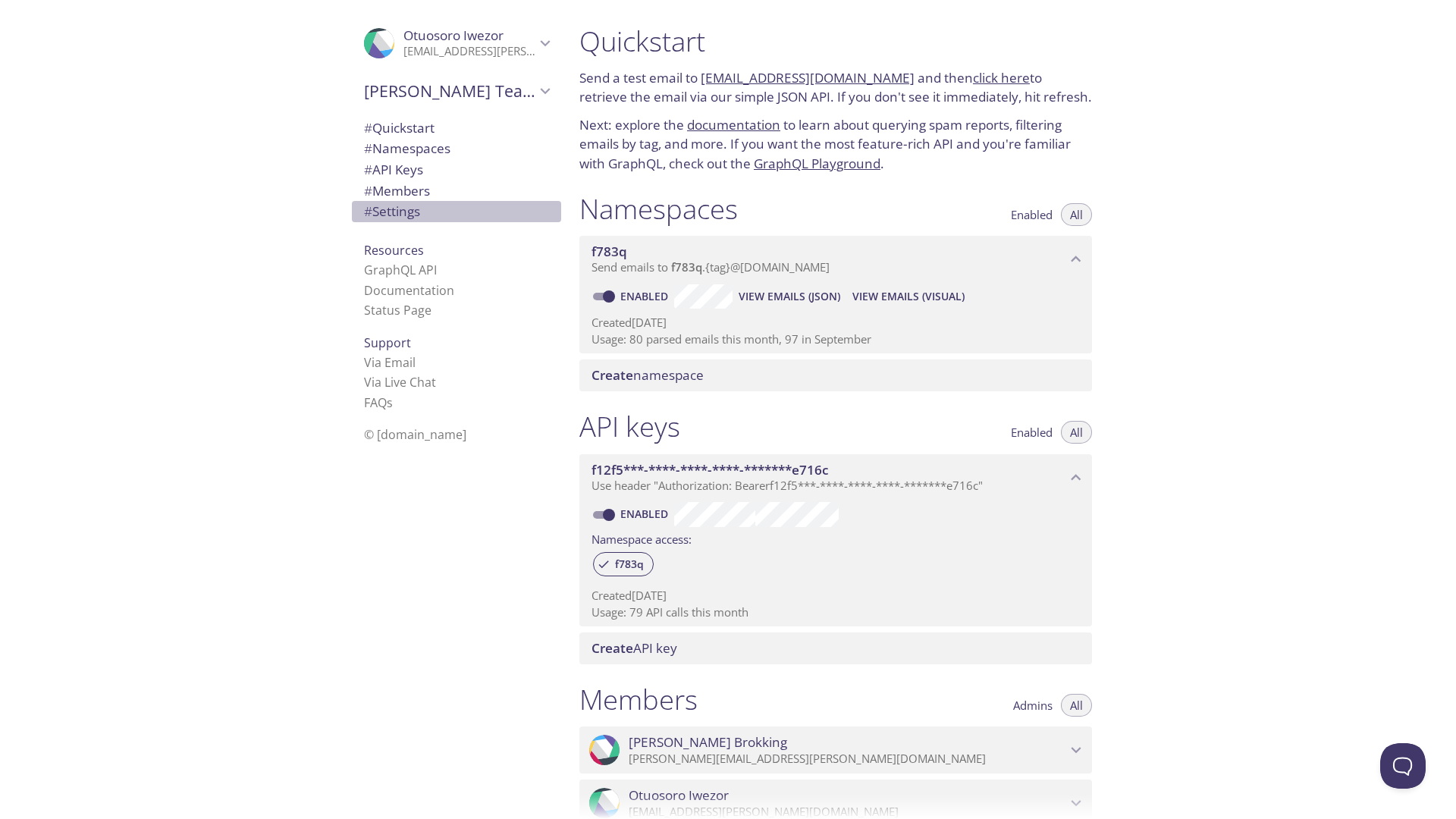 The height and width of the screenshot is (819, 1456). What do you see at coordinates (409, 290) in the screenshot?
I see `a: Documentation` at bounding box center [409, 290].